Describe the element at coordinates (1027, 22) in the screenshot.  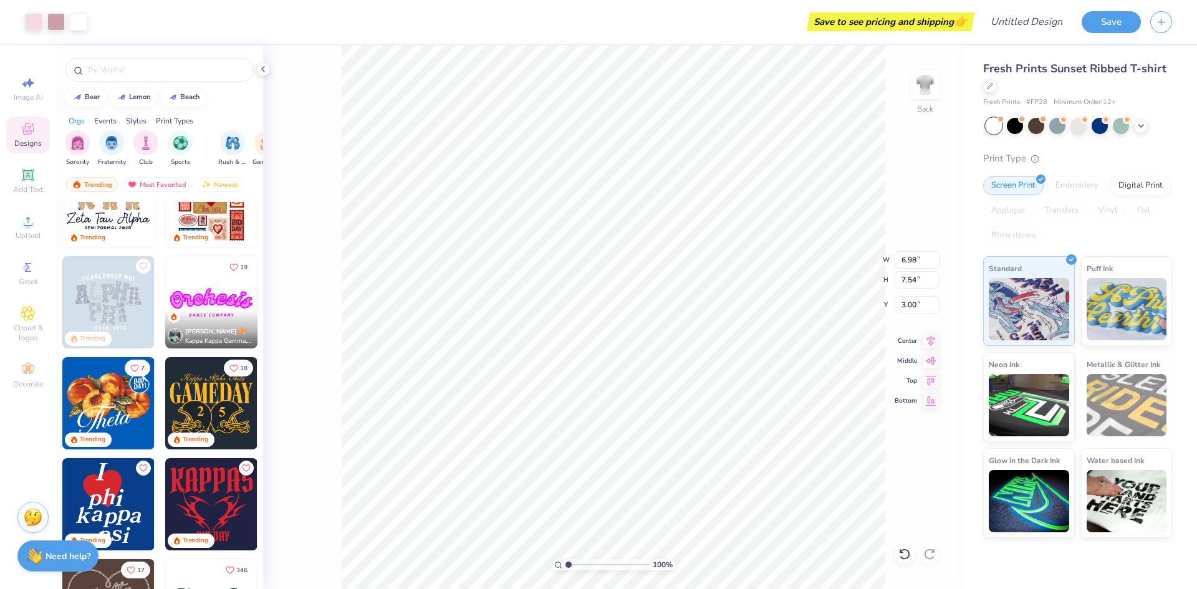
I see `input: Untitled Design` at that location.